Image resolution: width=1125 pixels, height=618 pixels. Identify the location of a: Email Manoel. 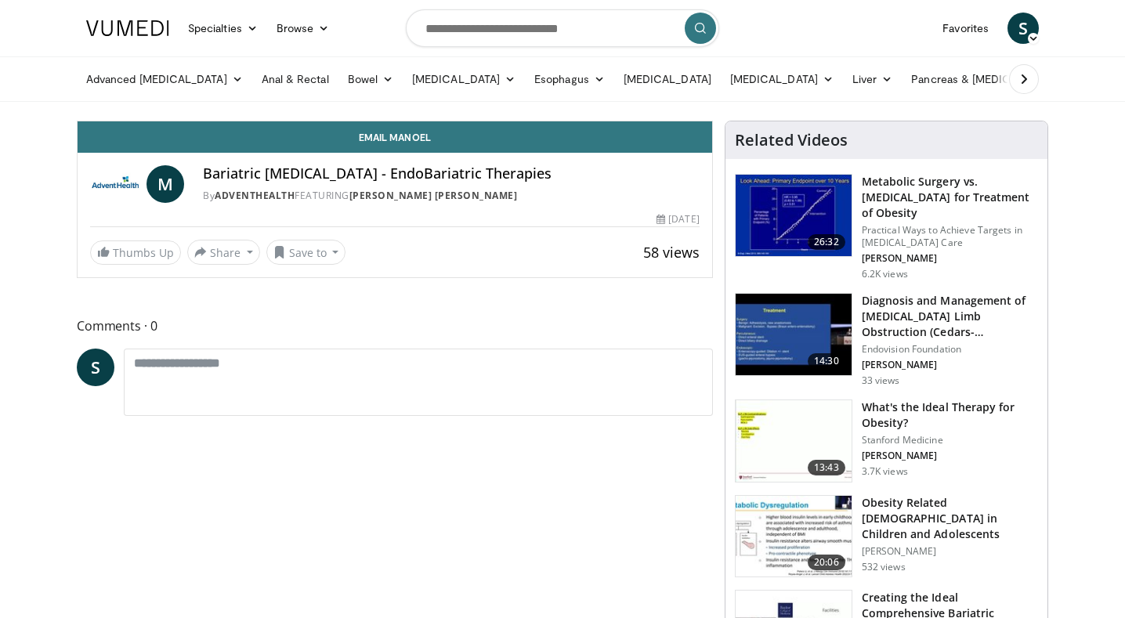
(395, 137).